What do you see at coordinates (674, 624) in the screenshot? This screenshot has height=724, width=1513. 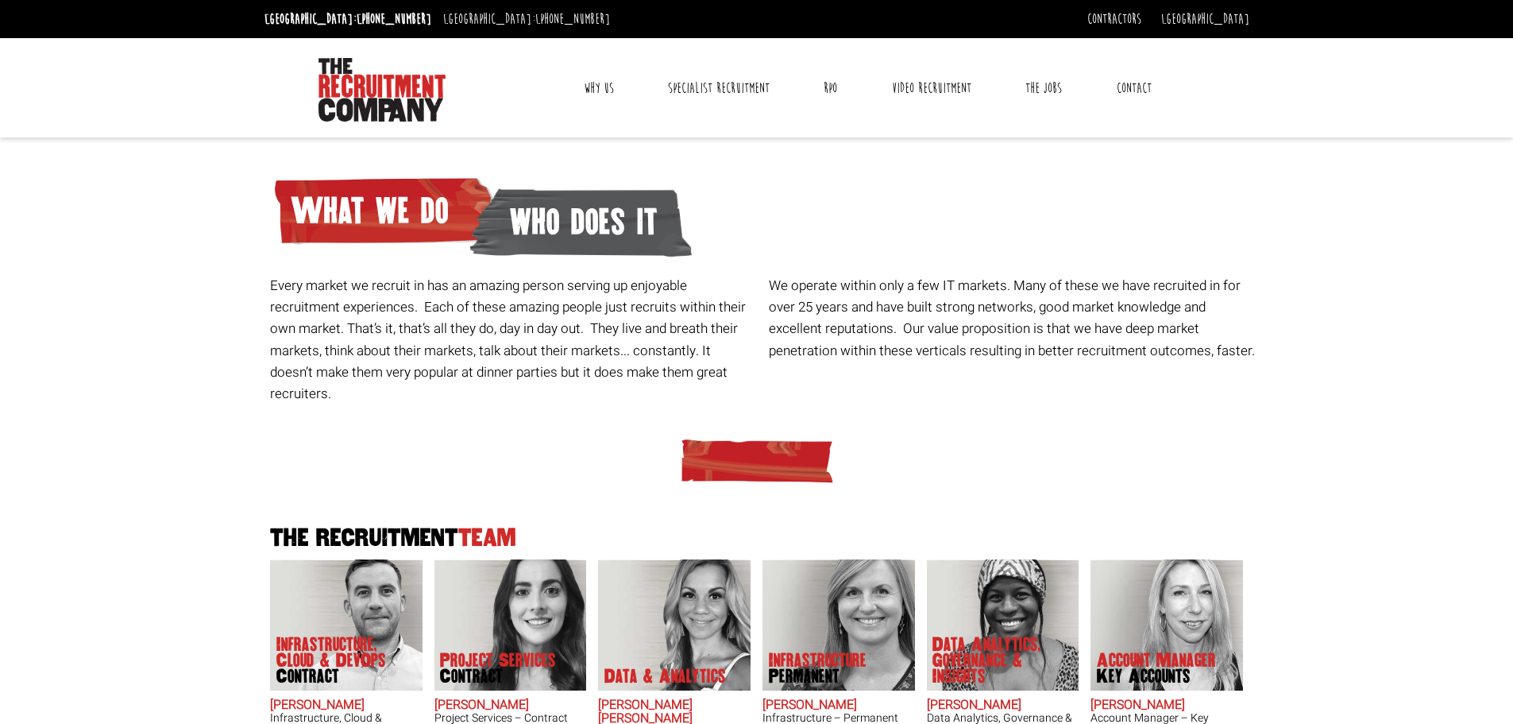 I see `img: Anna-Maria Julie does Data & Analytics` at bounding box center [674, 624].